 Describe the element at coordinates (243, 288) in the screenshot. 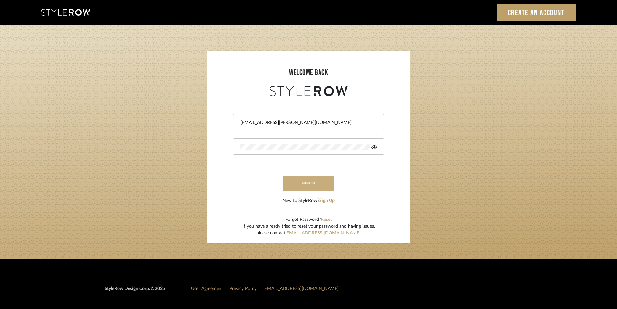

I see `a: Privacy Policy` at that location.